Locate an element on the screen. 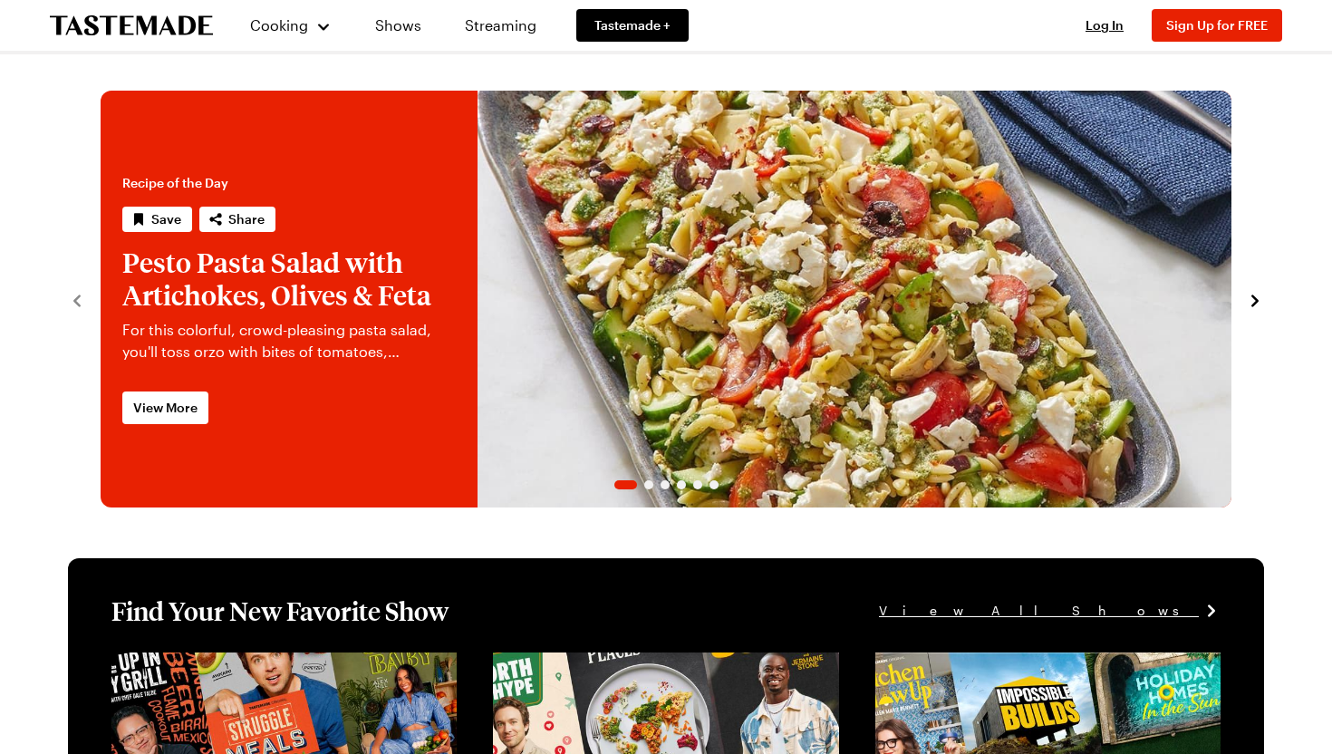 The height and width of the screenshot is (754, 1332). span: Save is located at coordinates (166, 219).